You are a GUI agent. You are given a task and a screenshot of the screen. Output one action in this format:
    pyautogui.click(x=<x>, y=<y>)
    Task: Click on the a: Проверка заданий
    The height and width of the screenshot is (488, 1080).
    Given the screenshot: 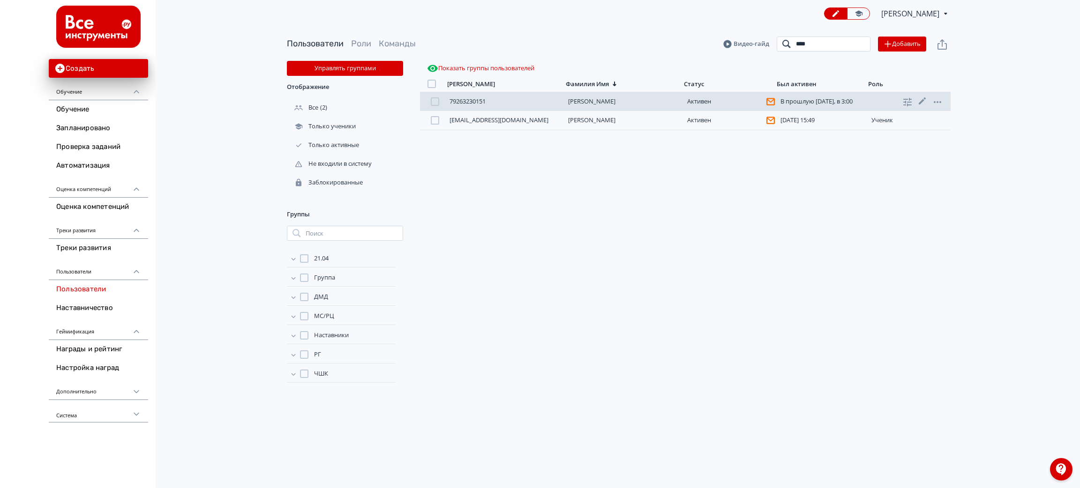 What is the action you would take?
    pyautogui.click(x=98, y=147)
    